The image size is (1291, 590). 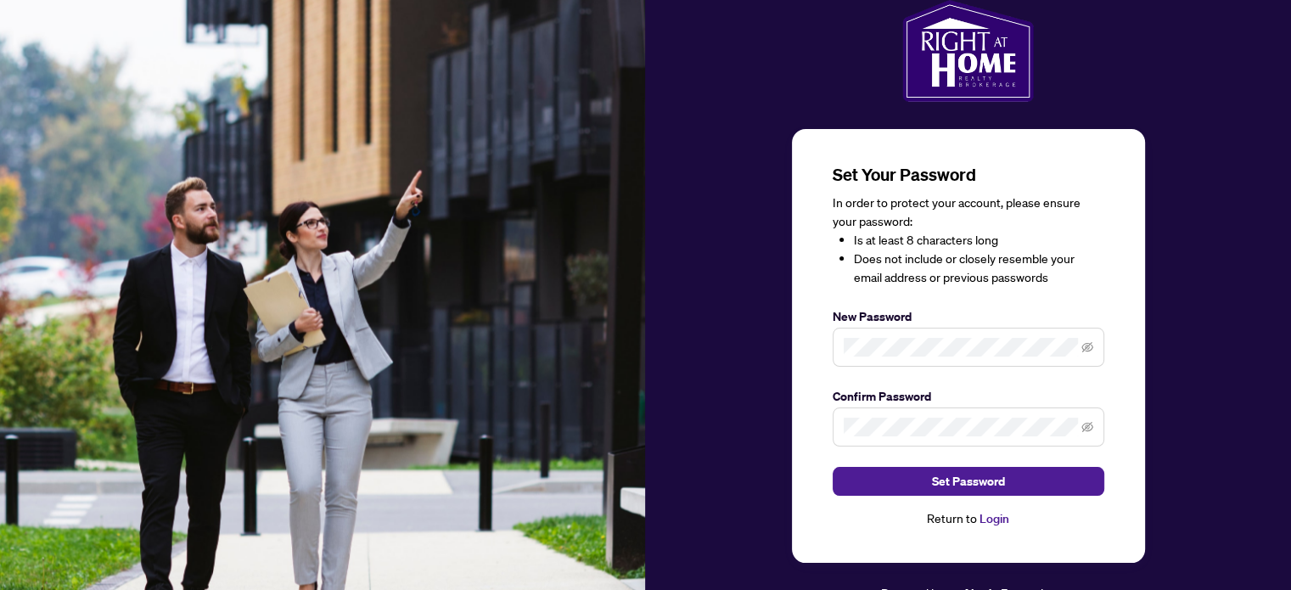 I want to click on li: Is at least 8 characters long, so click(x=979, y=240).